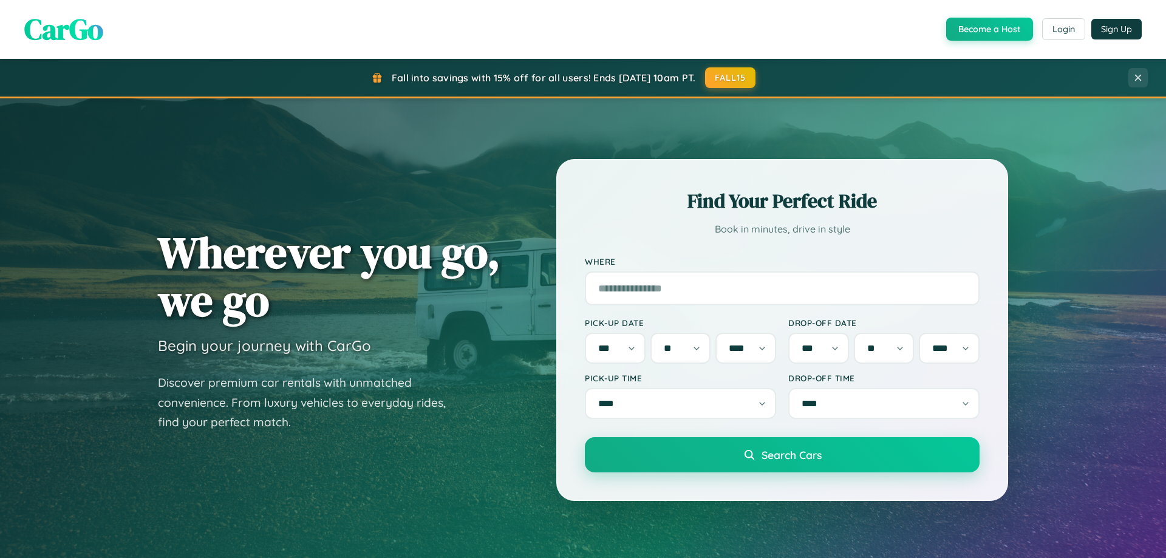 The height and width of the screenshot is (558, 1166). I want to click on label: Where, so click(782, 261).